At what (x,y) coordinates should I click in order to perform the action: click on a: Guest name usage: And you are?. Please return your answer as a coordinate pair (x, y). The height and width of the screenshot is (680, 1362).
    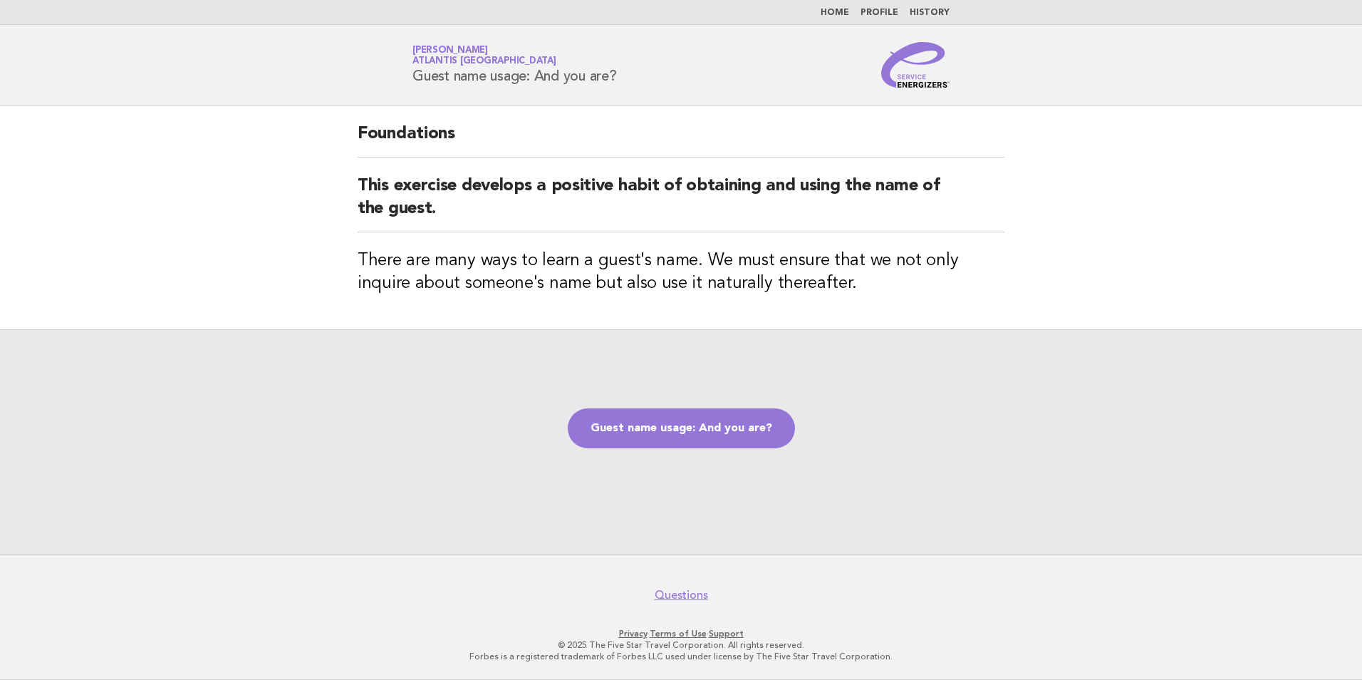
    Looking at the image, I should click on (681, 428).